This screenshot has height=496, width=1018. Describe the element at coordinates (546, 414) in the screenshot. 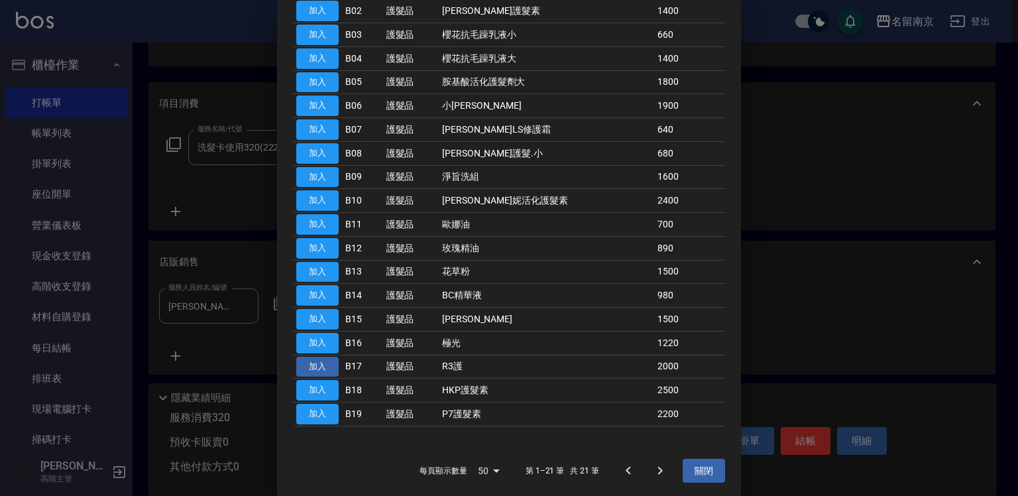

I see `td: P7護髮素` at that location.